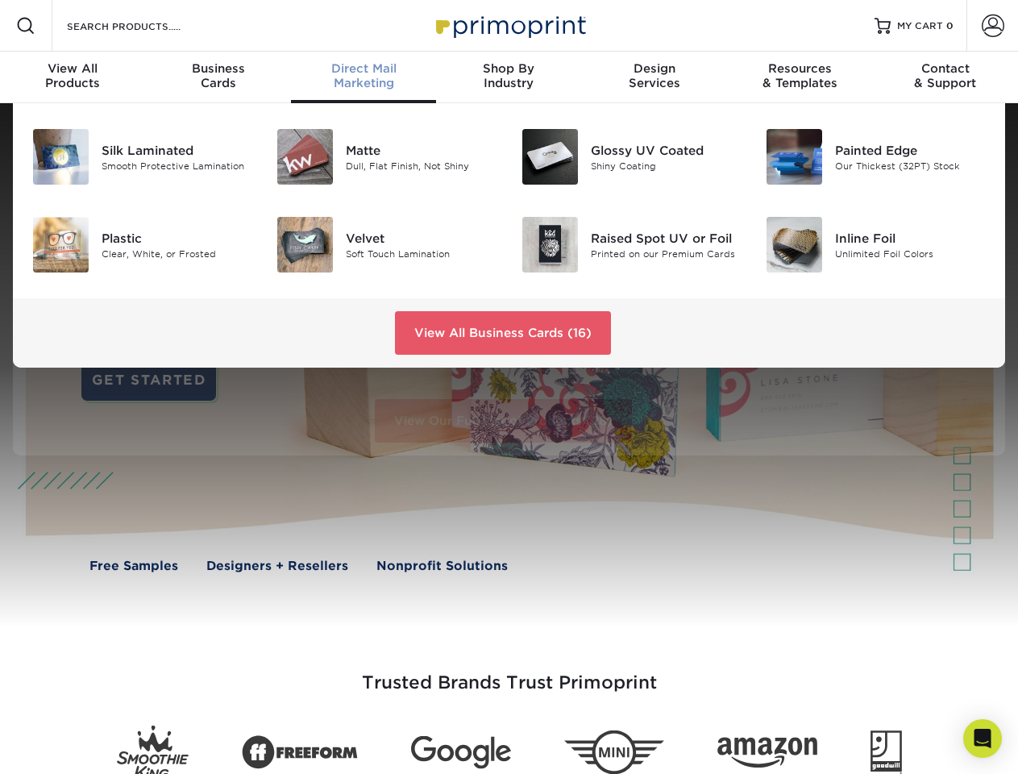 The image size is (1018, 774). I want to click on a: Shop ByIndustry, so click(509, 77).